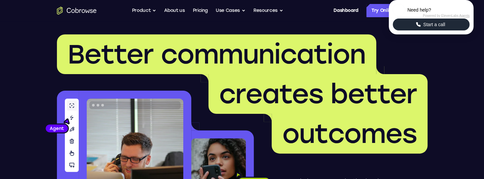 The image size is (484, 179). Describe the element at coordinates (77, 11) in the screenshot. I see `a: Go to the home page` at that location.